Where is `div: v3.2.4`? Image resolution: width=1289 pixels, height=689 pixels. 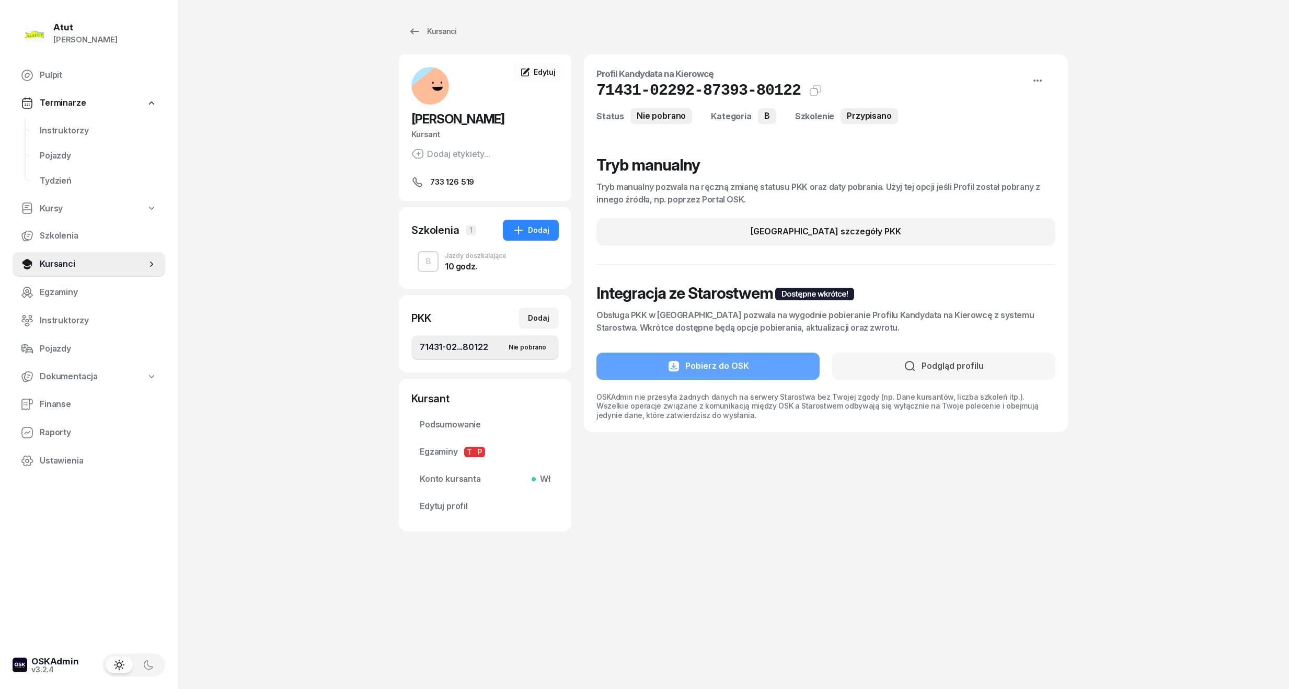
div: v3.2.4 is located at coordinates (55, 669).